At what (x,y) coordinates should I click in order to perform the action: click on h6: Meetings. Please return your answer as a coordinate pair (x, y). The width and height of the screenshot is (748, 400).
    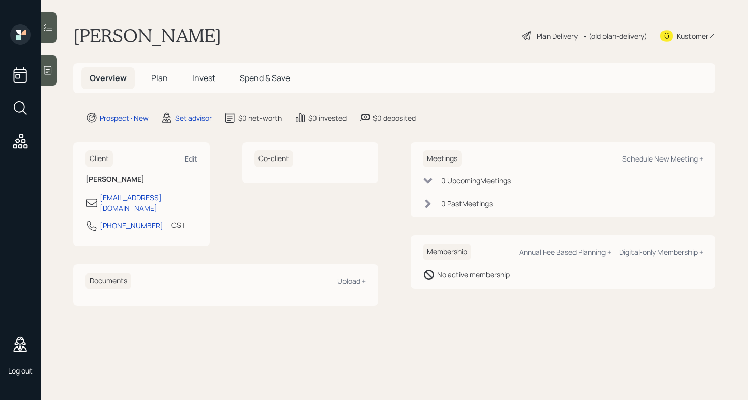
    Looking at the image, I should click on (442, 158).